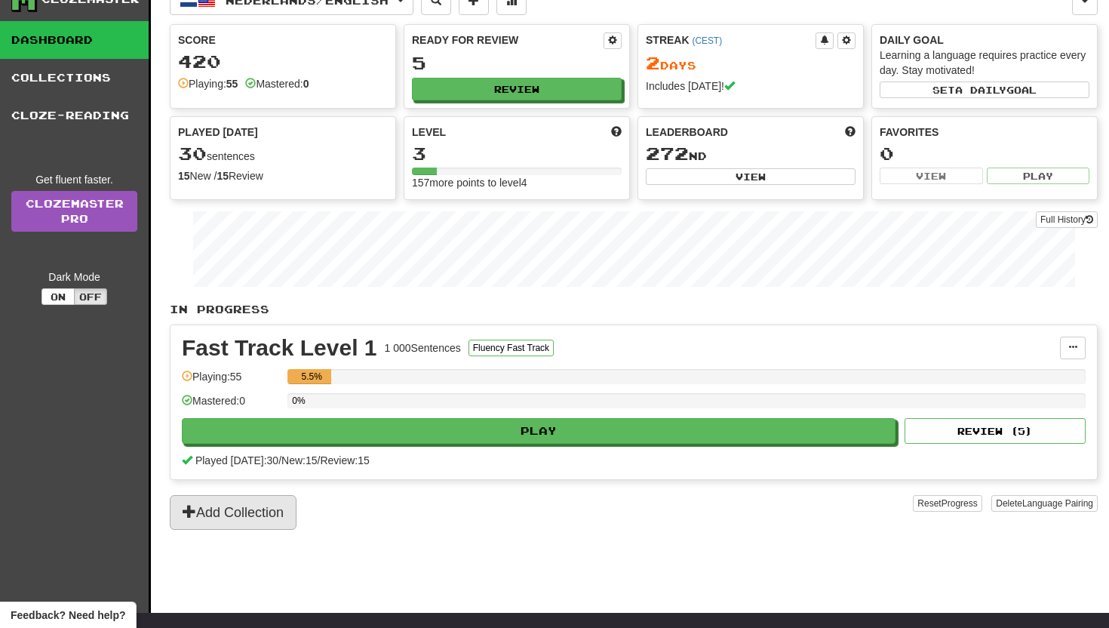 The image size is (1109, 628). What do you see at coordinates (428, 132) in the screenshot?
I see `span: Level` at bounding box center [428, 132].